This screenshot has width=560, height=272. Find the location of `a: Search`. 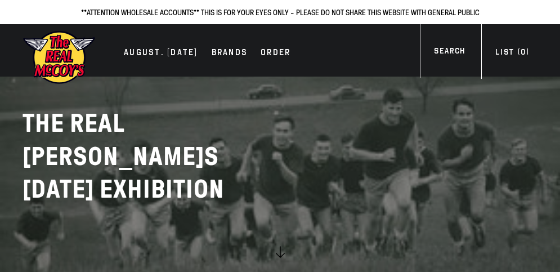

a: Search is located at coordinates (449, 52).